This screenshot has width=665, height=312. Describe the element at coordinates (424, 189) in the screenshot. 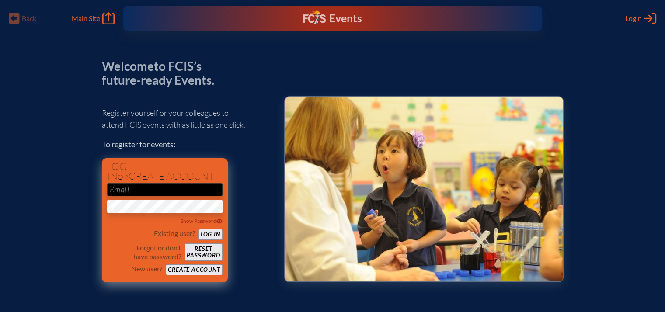

I see `img: Events` at that location.